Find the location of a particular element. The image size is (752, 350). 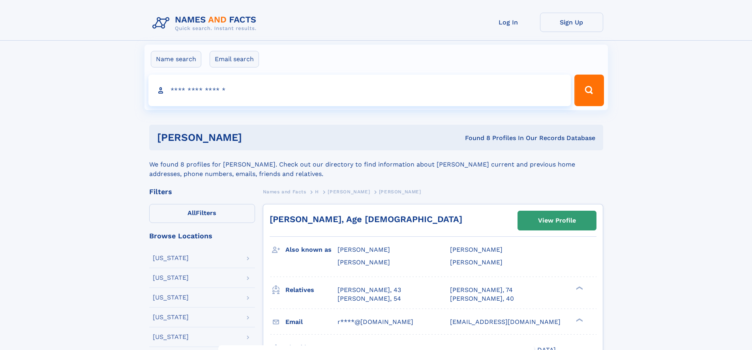

div: Browse Locations is located at coordinates (202, 236).